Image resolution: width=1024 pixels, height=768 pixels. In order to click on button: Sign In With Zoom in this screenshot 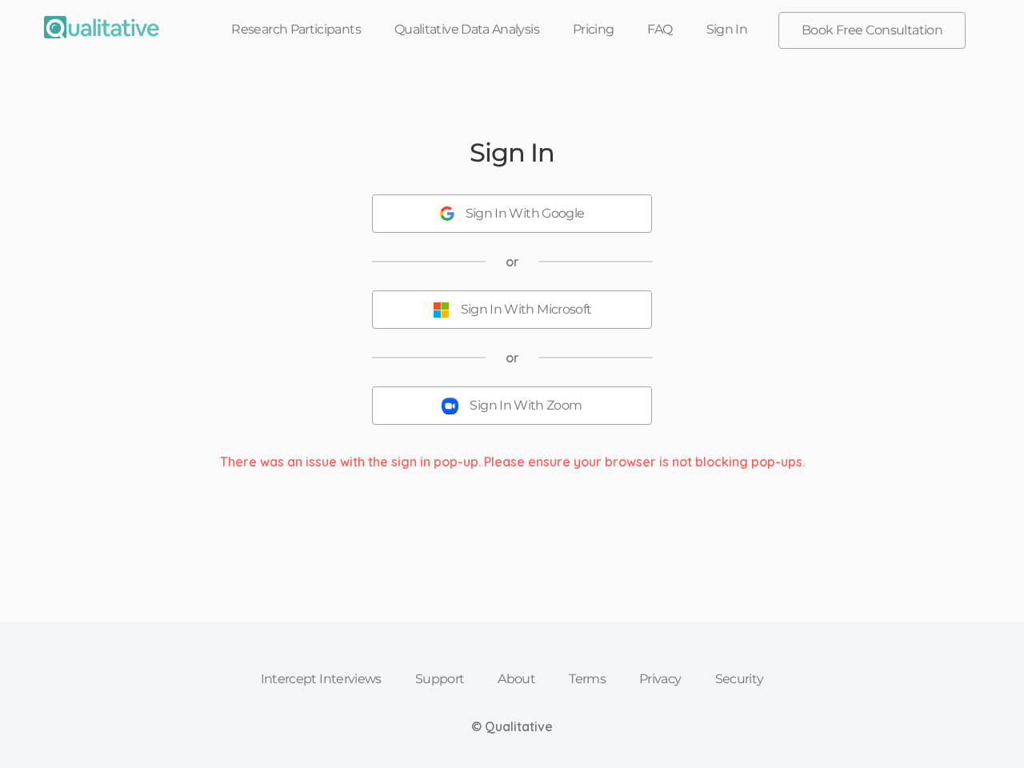, I will do `click(512, 406)`.